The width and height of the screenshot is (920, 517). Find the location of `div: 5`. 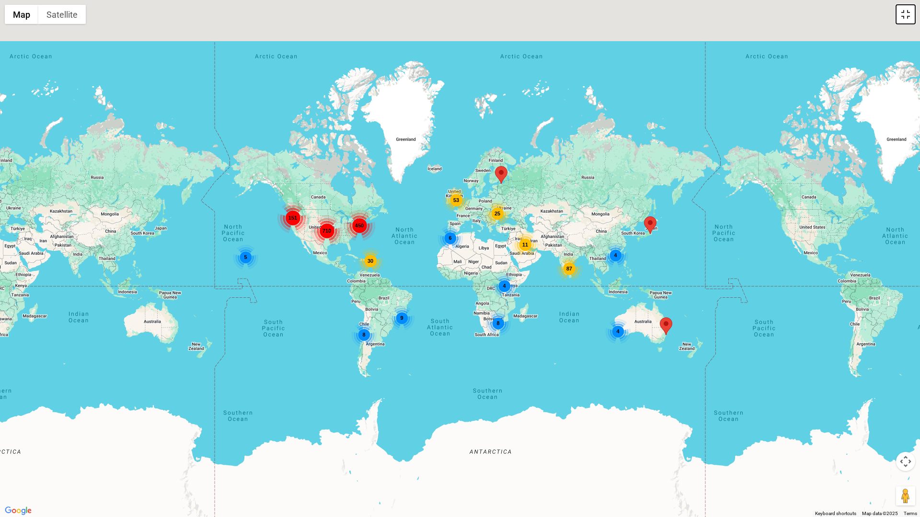

div: 5 is located at coordinates (245, 257).